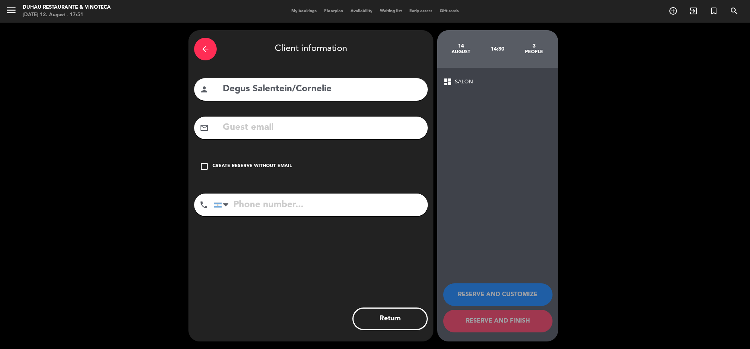 This screenshot has width=750, height=349. What do you see at coordinates (67, 8) in the screenshot?
I see `div: Duhau Restaurante & Vinoteca` at bounding box center [67, 8].